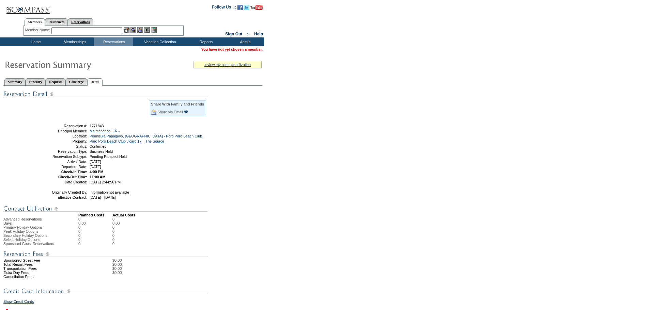 The width and height of the screenshot is (649, 310). Describe the element at coordinates (101, 152) in the screenshot. I see `span: Business Hold` at that location.